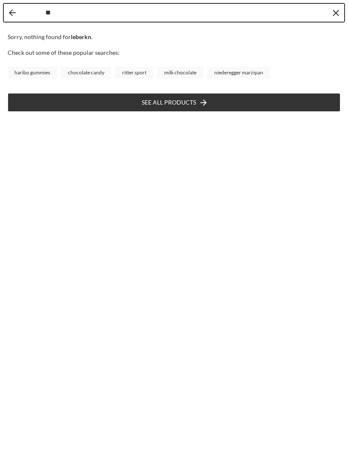 Image resolution: width=348 pixels, height=456 pixels. I want to click on div: Sorry, nothing found for ., so click(174, 40).